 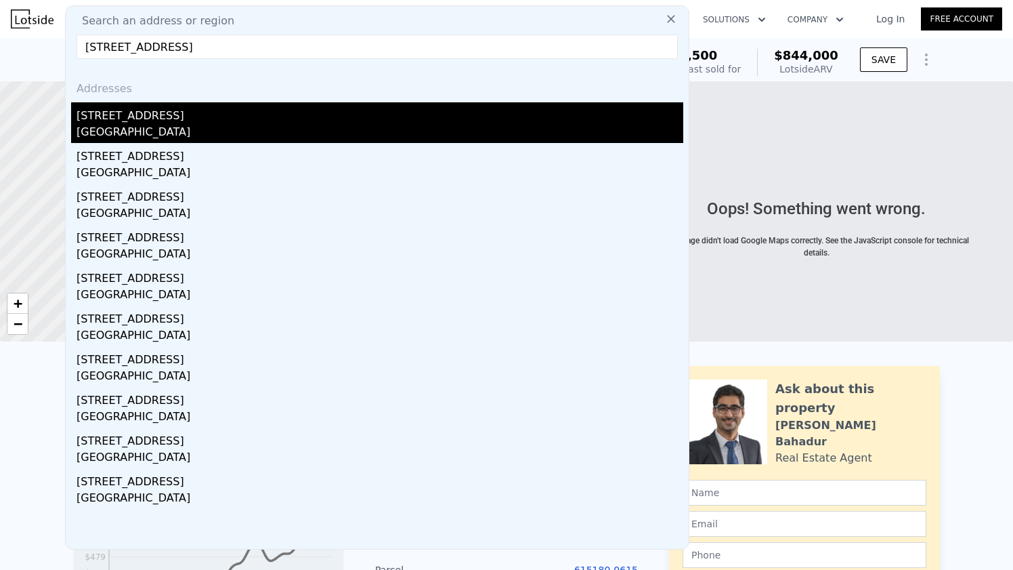 What do you see at coordinates (851, 398) in the screenshot?
I see `div: Ask about this property` at bounding box center [851, 398].